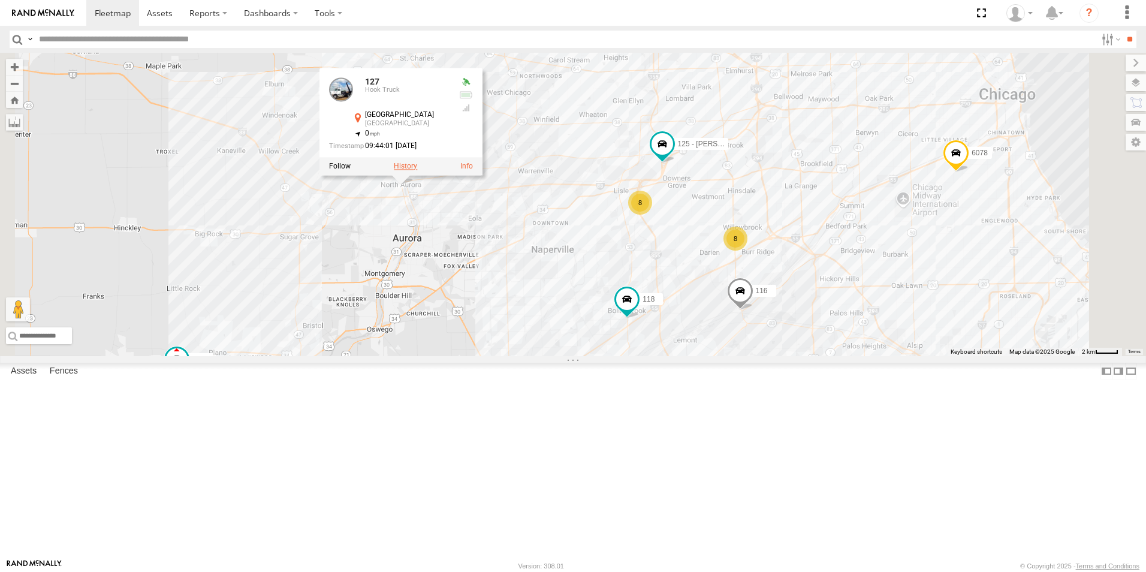 This screenshot has height=572, width=1146. I want to click on label: Realtime tracking of Asset, so click(340, 167).